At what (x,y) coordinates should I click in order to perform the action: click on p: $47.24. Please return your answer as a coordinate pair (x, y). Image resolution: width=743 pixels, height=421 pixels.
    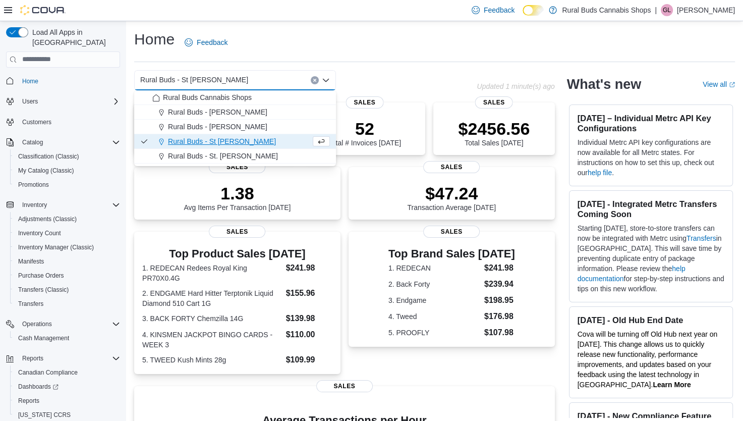
    Looking at the image, I should click on (452, 193).